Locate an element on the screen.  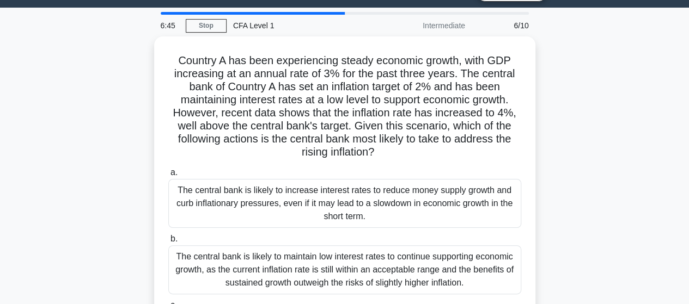
span: a. is located at coordinates (174, 172).